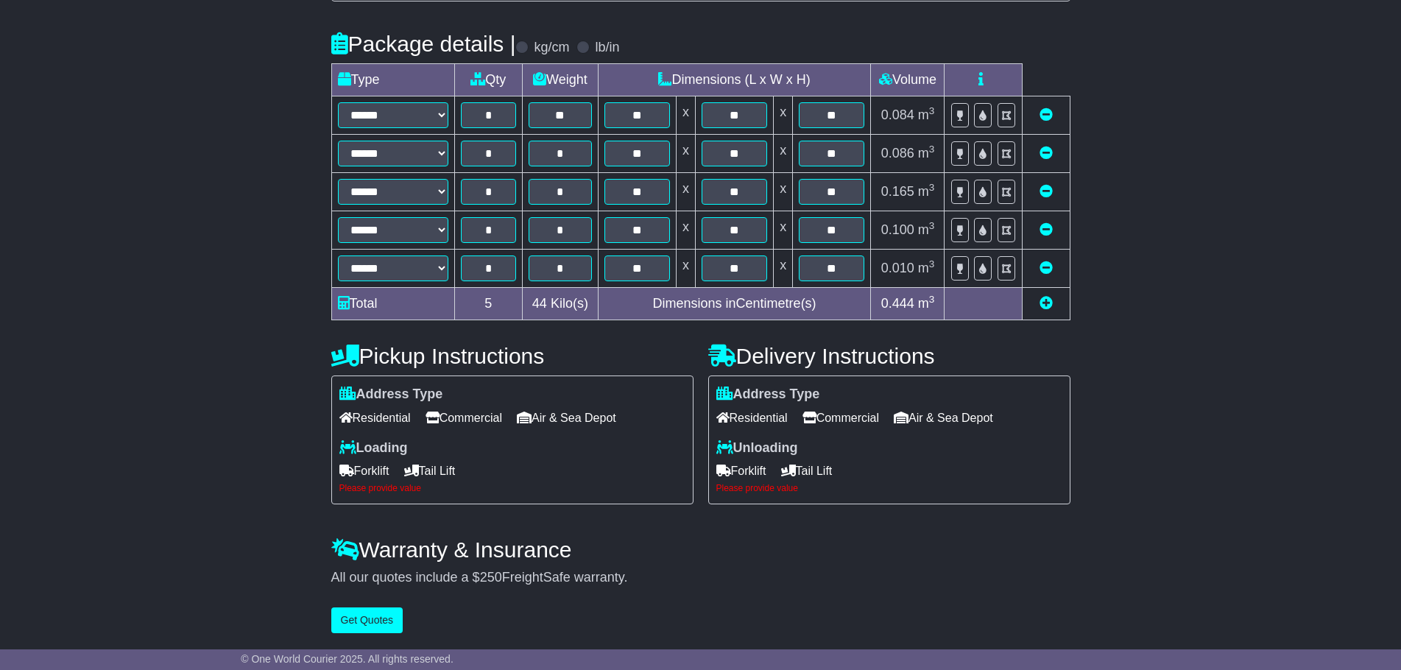 The width and height of the screenshot is (1401, 670). What do you see at coordinates (347, 659) in the screenshot?
I see `span: © One World Courier 2025. All rights reserved.` at bounding box center [347, 659].